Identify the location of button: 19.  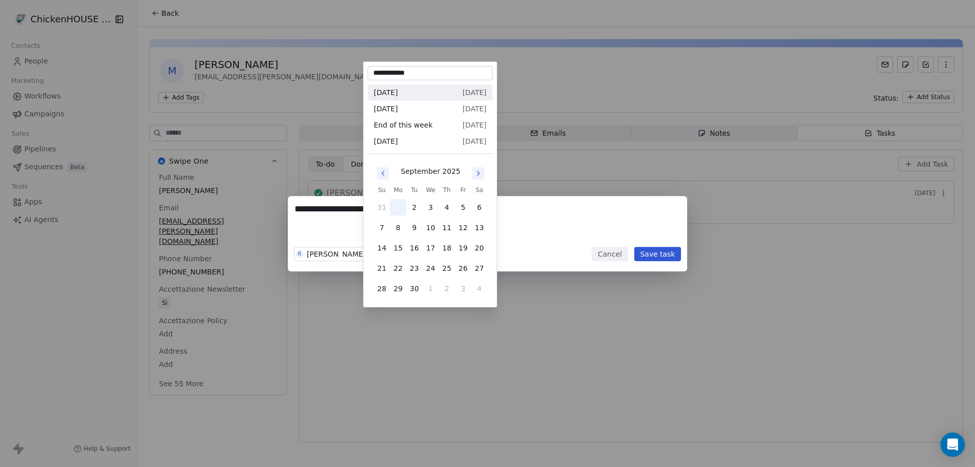
(463, 248).